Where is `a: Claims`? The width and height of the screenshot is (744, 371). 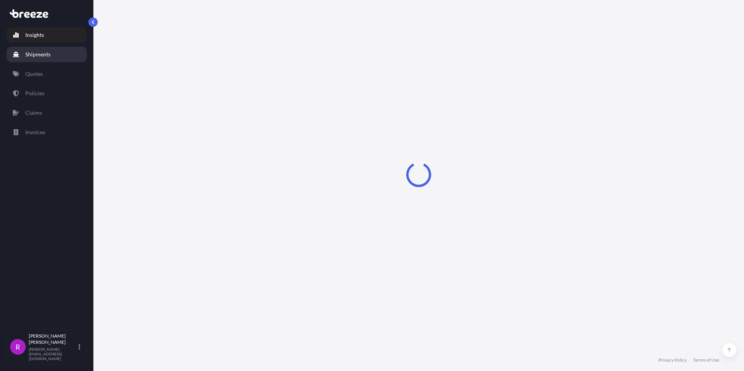
a: Claims is located at coordinates (47, 113).